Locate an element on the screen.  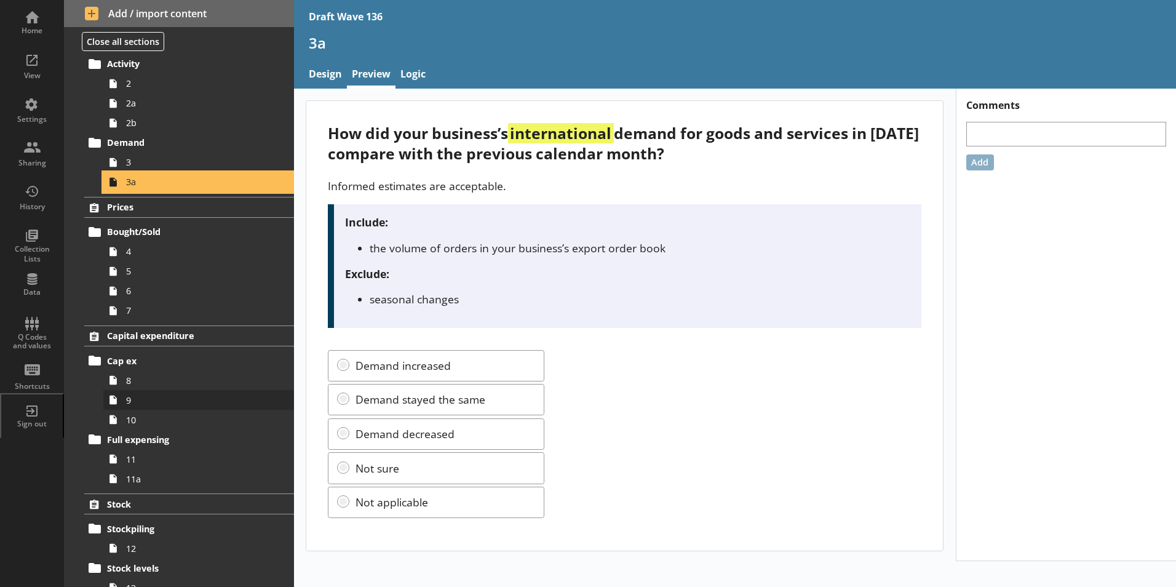
a: Demand is located at coordinates (189, 143).